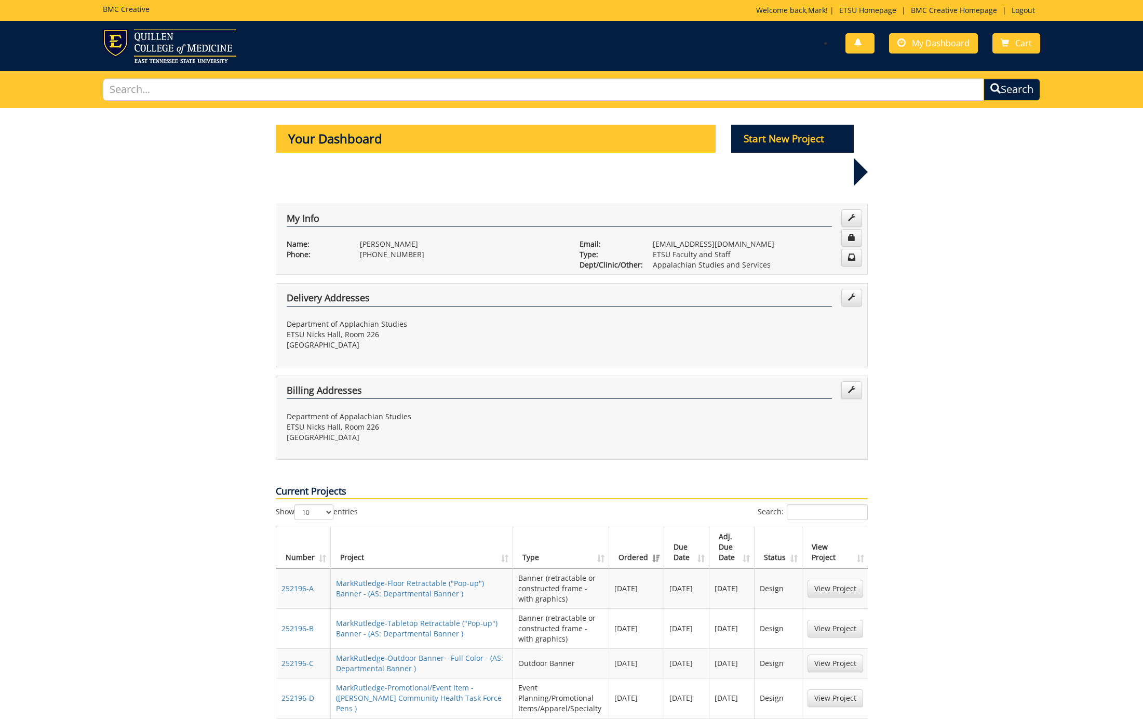 Image resolution: width=1143 pixels, height=719 pixels. Describe the element at coordinates (778, 547) in the screenshot. I see `th: Status: activate to sort column ascending` at that location.